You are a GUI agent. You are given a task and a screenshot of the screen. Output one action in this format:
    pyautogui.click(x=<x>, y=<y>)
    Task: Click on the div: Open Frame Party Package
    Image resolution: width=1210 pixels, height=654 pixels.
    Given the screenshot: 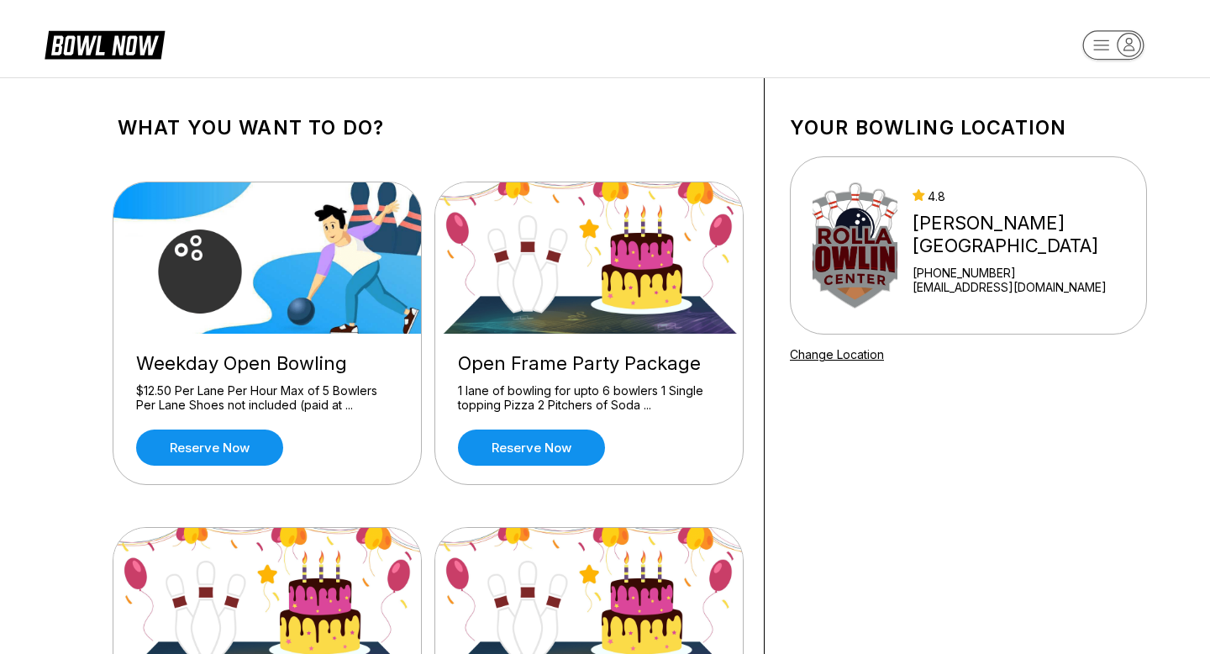 What is the action you would take?
    pyautogui.click(x=589, y=363)
    